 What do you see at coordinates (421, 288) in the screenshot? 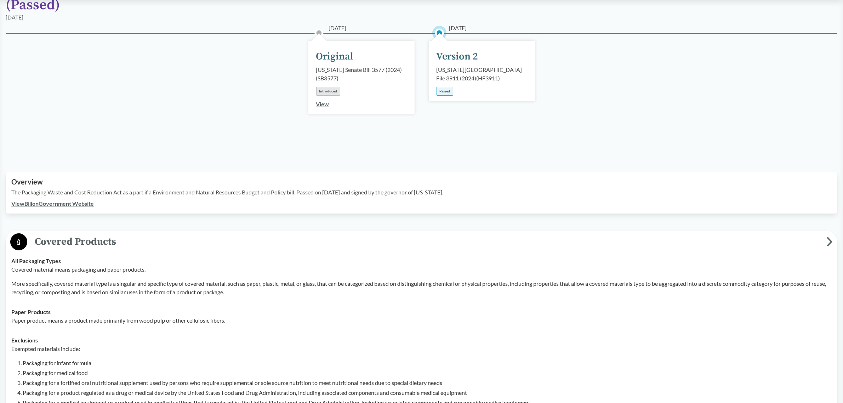
I see `p: More specifically, covered material type is a singular and specific type of covered material, suc...` at bounding box center [421, 288].